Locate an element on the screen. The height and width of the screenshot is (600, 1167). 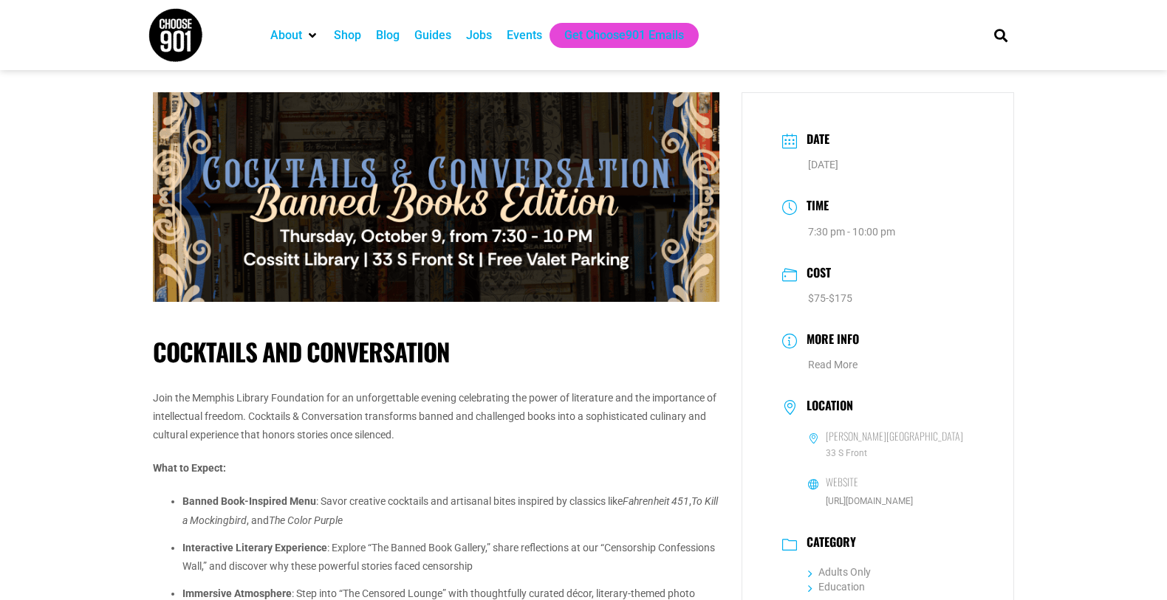
li: : Explore “The Banned Book Gallery,” share reflections at our “Censorship Confessions Wall,” and ... is located at coordinates (450, 562).